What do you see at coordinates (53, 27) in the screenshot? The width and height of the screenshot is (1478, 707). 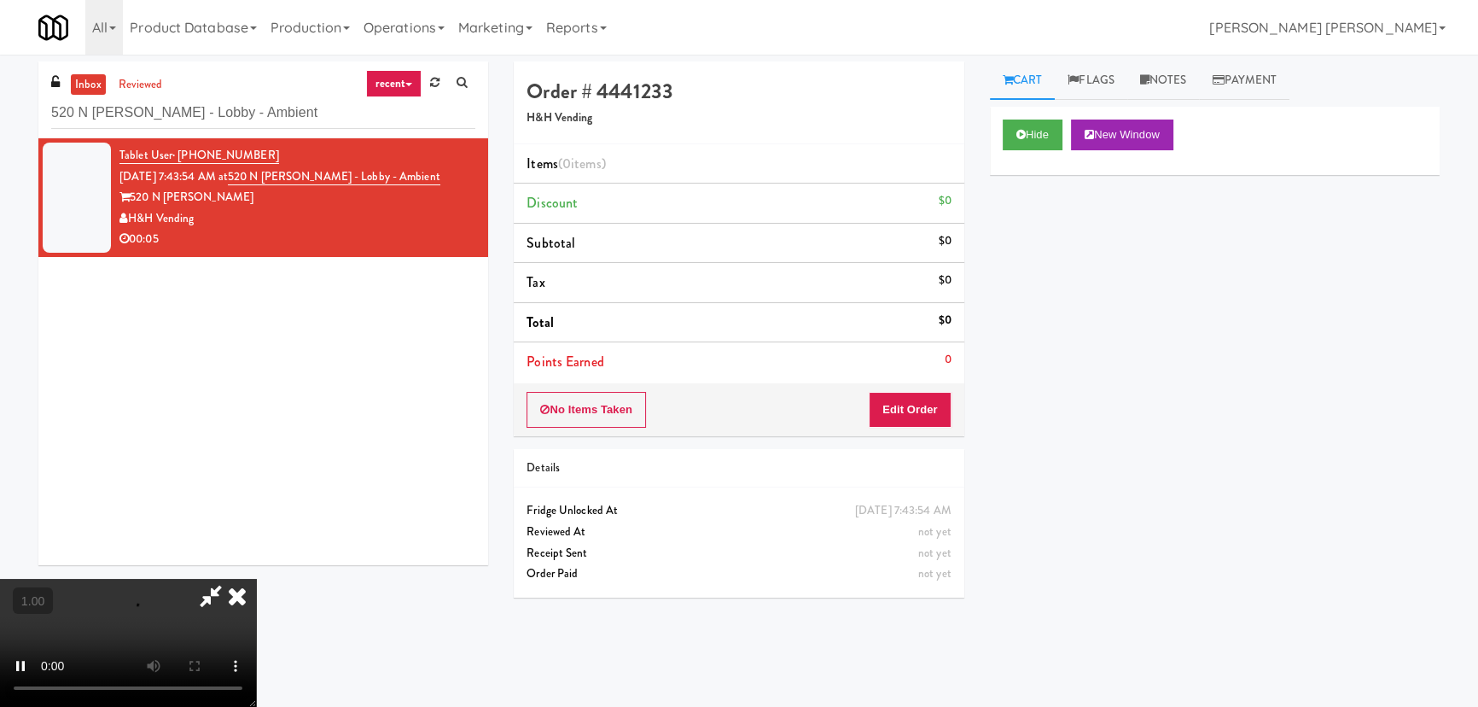 I see `img: Micromart` at bounding box center [53, 27].